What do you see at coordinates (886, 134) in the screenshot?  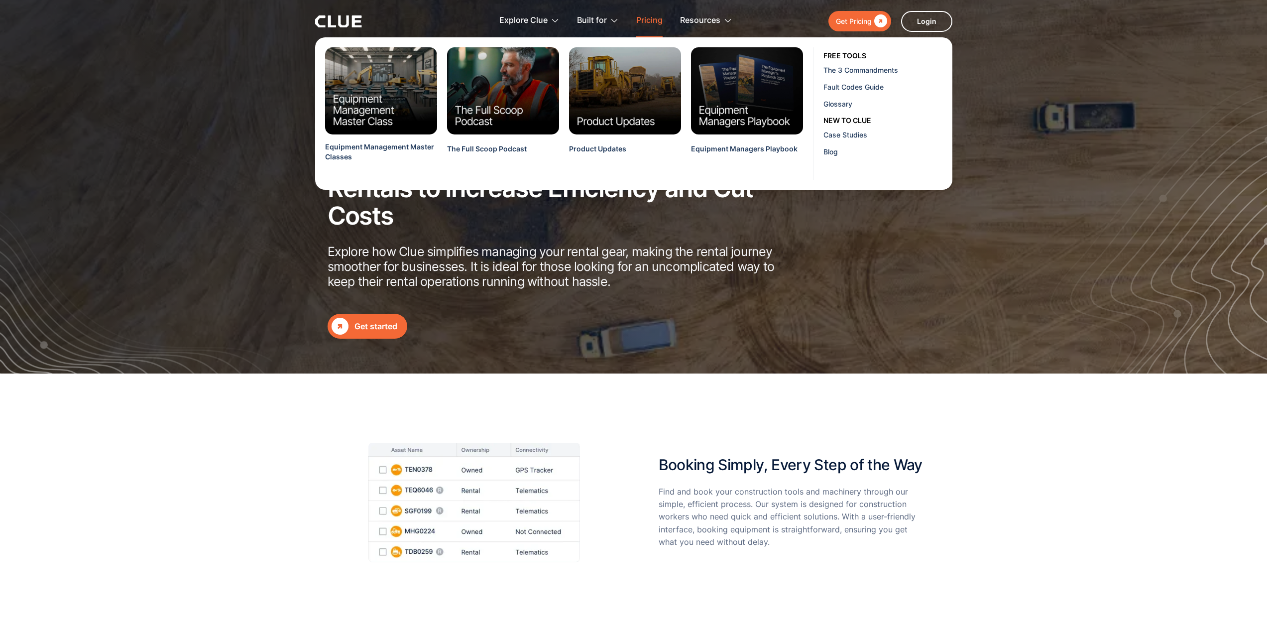 I see `a: Case Studies` at bounding box center [886, 134].